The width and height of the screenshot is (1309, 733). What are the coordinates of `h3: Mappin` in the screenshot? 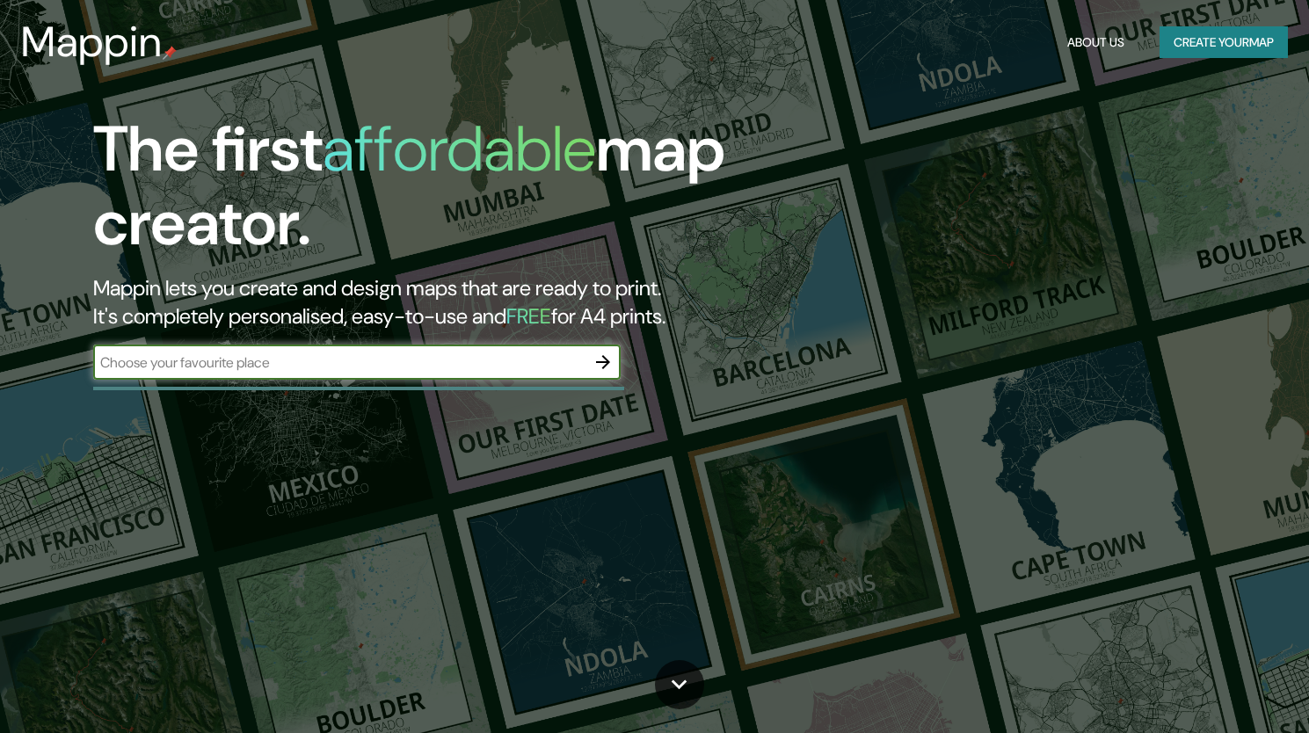 It's located at (91, 42).